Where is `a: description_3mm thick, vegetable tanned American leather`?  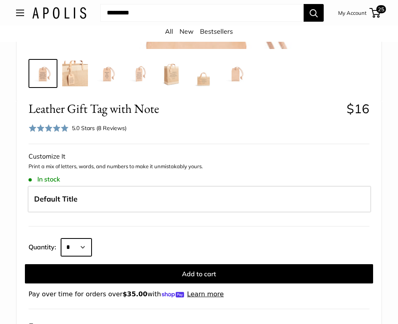
a: description_3mm thick, vegetable tanned American leather is located at coordinates (75, 73).